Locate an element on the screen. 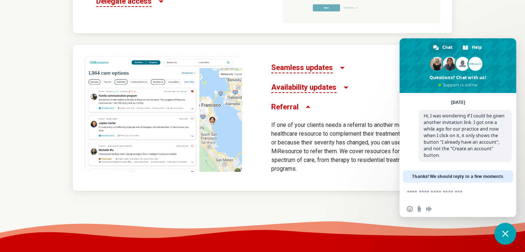 The height and width of the screenshot is (252, 525). span: Send a file is located at coordinates (419, 209).